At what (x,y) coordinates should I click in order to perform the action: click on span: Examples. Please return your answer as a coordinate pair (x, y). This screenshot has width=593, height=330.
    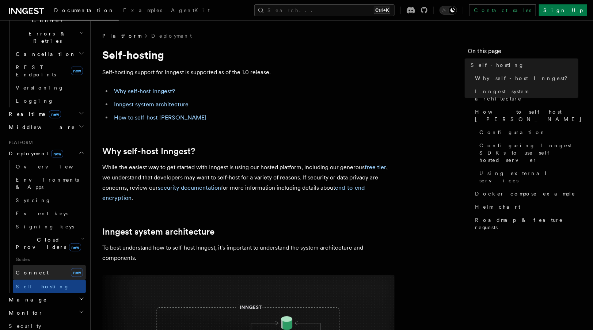
    Looking at the image, I should click on (143, 10).